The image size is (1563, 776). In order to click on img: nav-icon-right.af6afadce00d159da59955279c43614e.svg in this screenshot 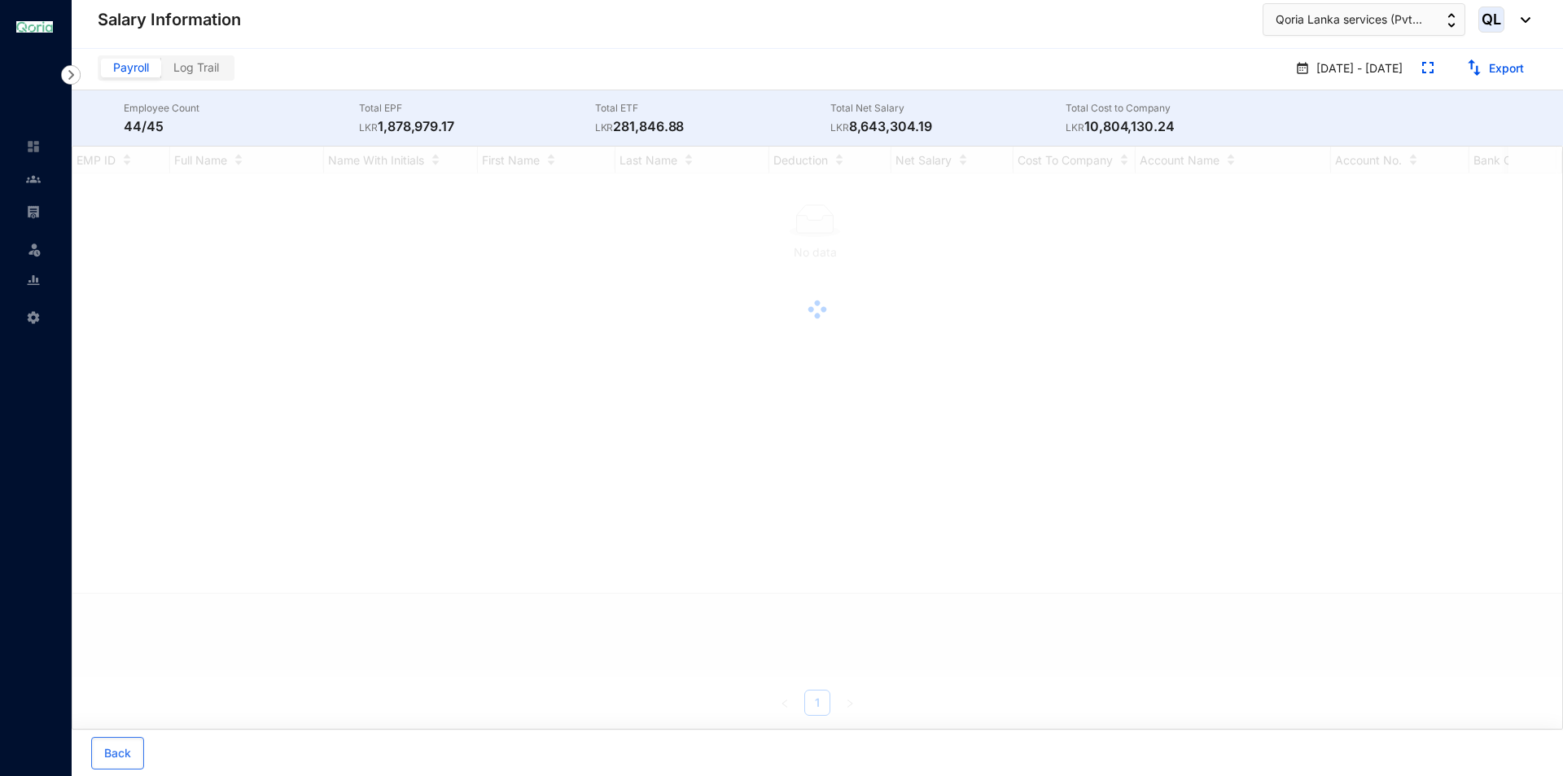, I will do `click(71, 75)`.